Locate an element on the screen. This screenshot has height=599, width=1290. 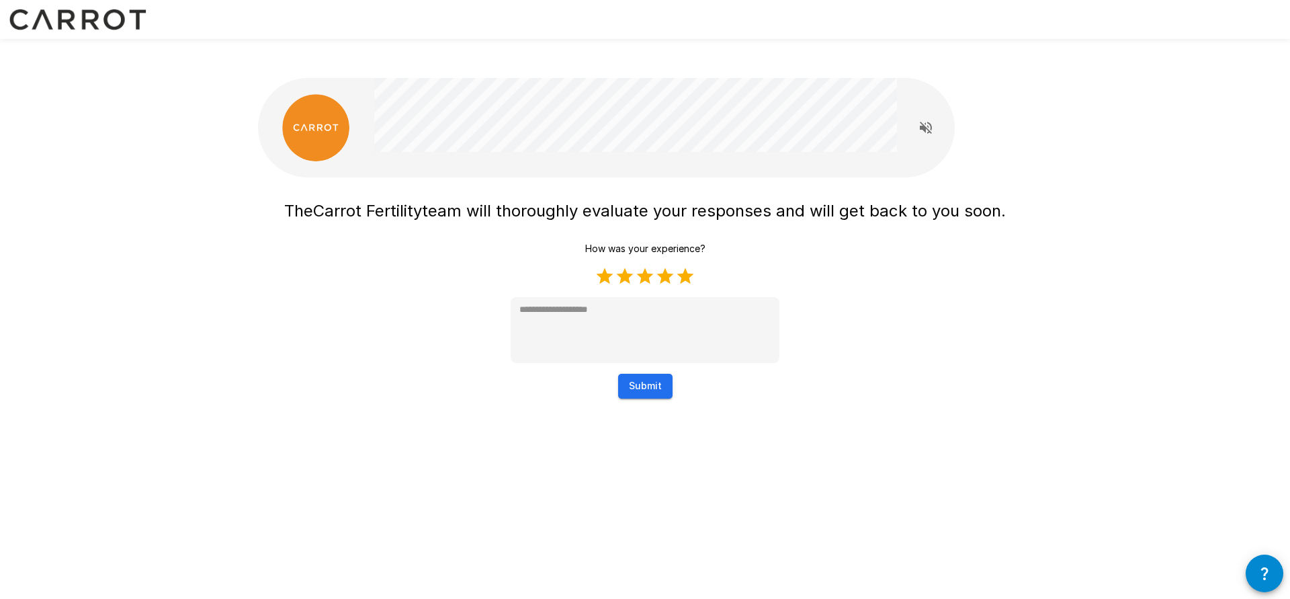
p: How was your experience? is located at coordinates (645, 249).